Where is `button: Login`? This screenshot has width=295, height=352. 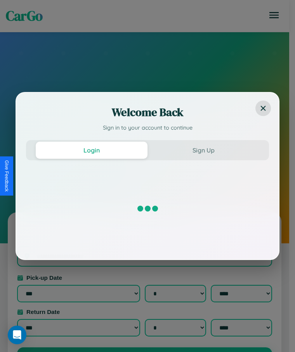 button: Login is located at coordinates (92, 150).